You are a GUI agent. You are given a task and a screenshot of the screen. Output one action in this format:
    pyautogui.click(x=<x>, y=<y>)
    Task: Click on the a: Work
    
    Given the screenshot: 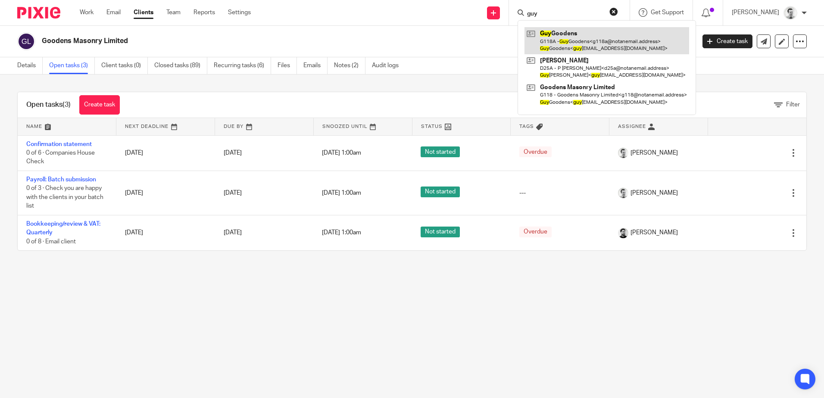 What is the action you would take?
    pyautogui.click(x=87, y=12)
    